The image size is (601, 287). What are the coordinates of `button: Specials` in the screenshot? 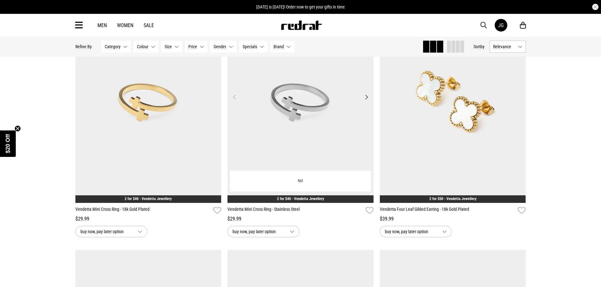 It's located at (253, 47).